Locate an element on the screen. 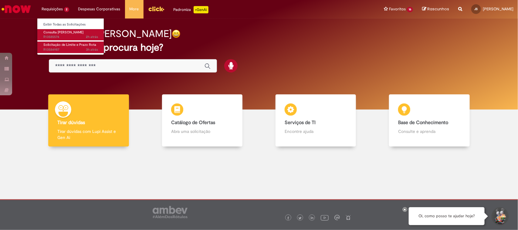 This screenshot has width=518, height=230. a: Serviços de TI Encontre ajuda is located at coordinates (316, 121).